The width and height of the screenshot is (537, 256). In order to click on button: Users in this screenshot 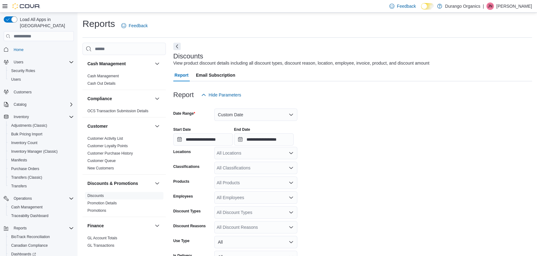, I will do `click(41, 80)`.